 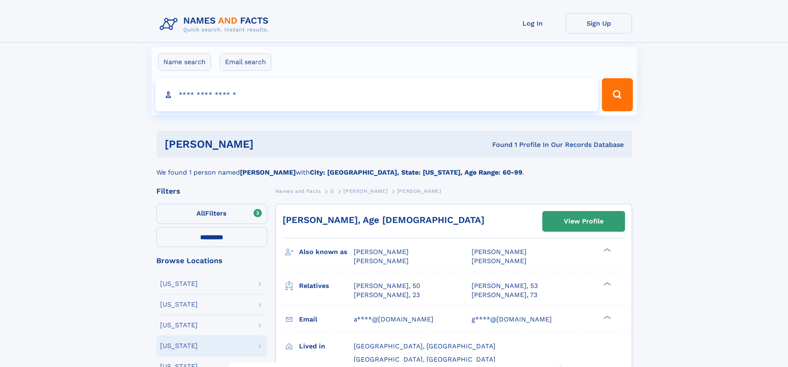 What do you see at coordinates (599, 23) in the screenshot?
I see `a: Sign Up` at bounding box center [599, 23].